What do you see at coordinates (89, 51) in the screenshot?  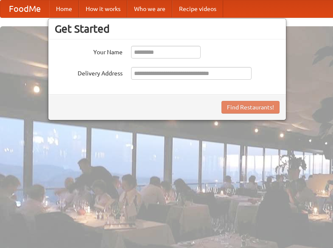 I see `label: Your Name` at bounding box center [89, 51].